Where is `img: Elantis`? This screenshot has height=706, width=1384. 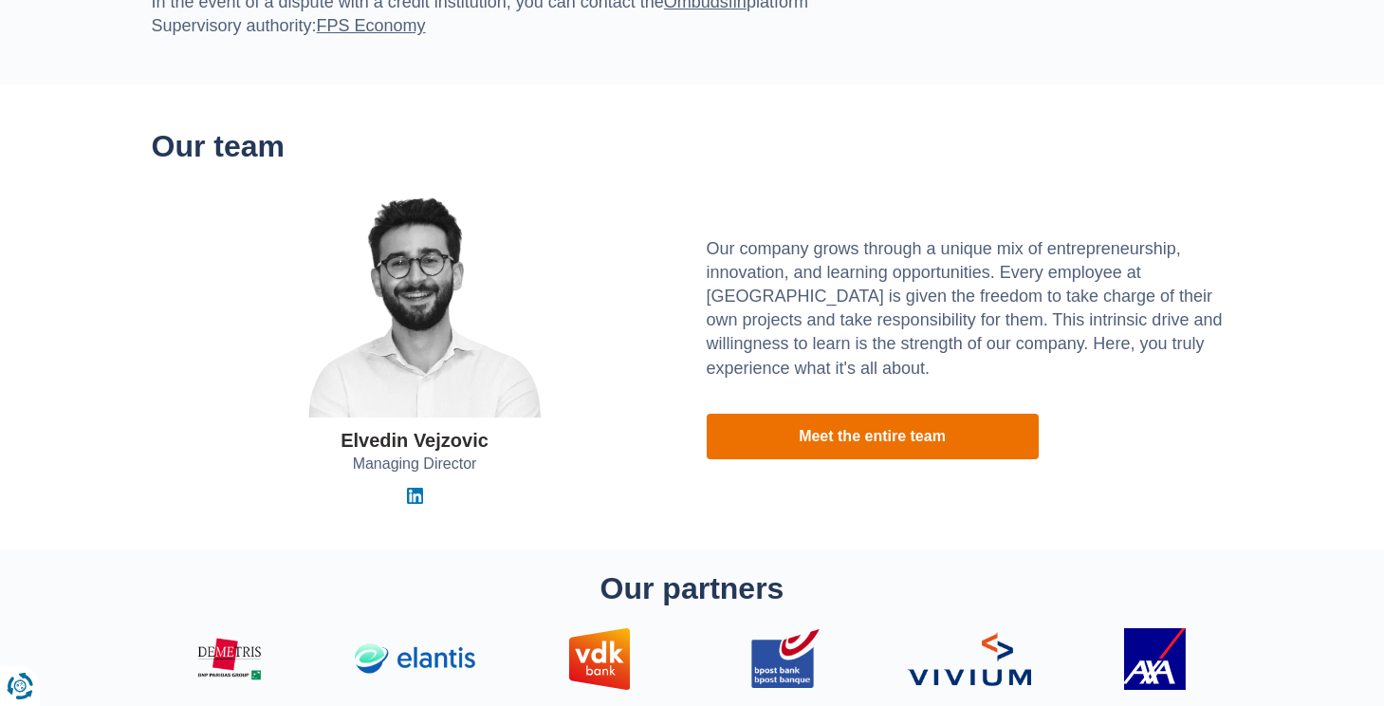 img: Elantis is located at coordinates (415, 659).